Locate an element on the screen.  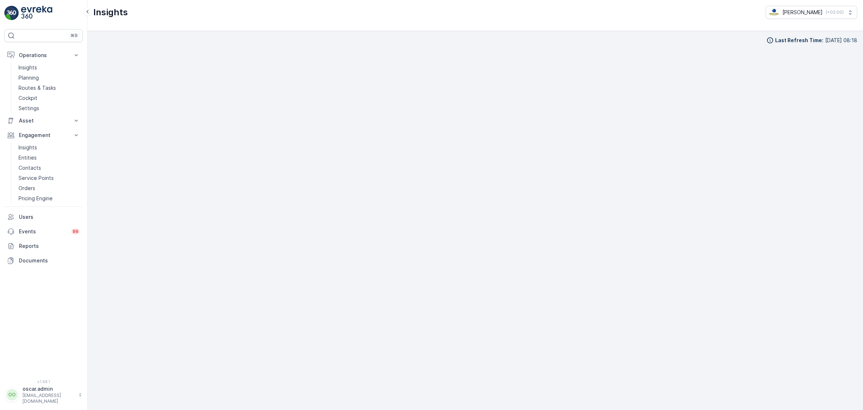
img: logo is located at coordinates (12, 13).